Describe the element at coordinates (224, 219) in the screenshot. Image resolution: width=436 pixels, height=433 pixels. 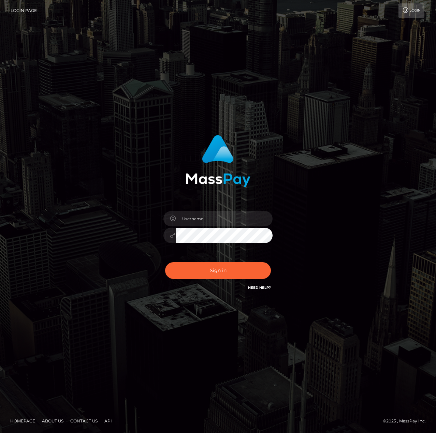
I see `input: Username...` at that location.